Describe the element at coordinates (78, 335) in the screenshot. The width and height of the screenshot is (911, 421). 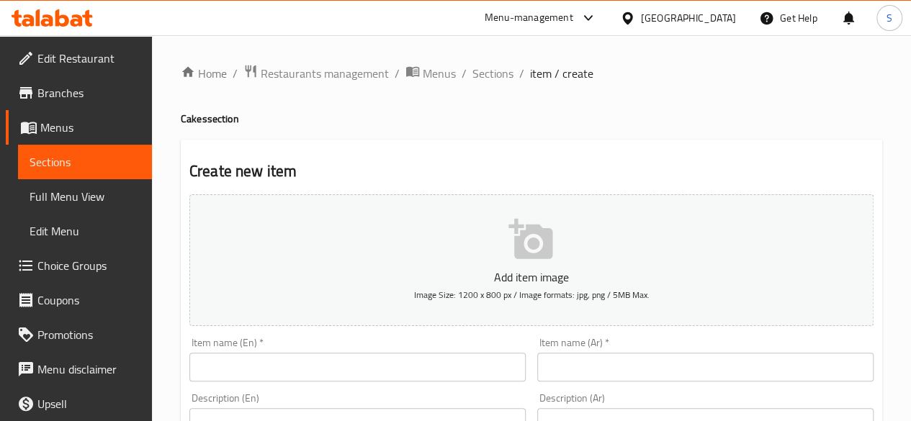
I see `a: Promotions` at that location.